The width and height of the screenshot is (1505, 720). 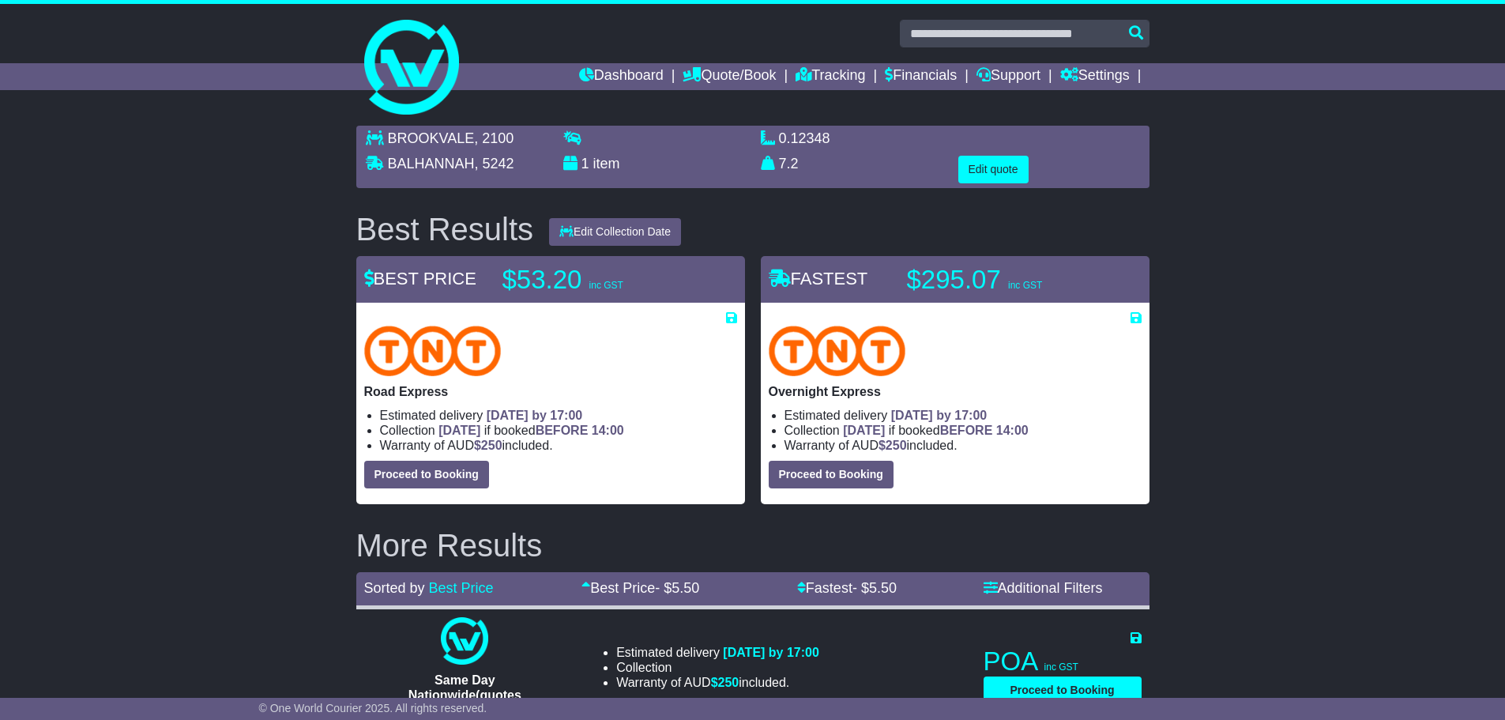 What do you see at coordinates (920, 77) in the screenshot?
I see `a: Financials` at bounding box center [920, 77].